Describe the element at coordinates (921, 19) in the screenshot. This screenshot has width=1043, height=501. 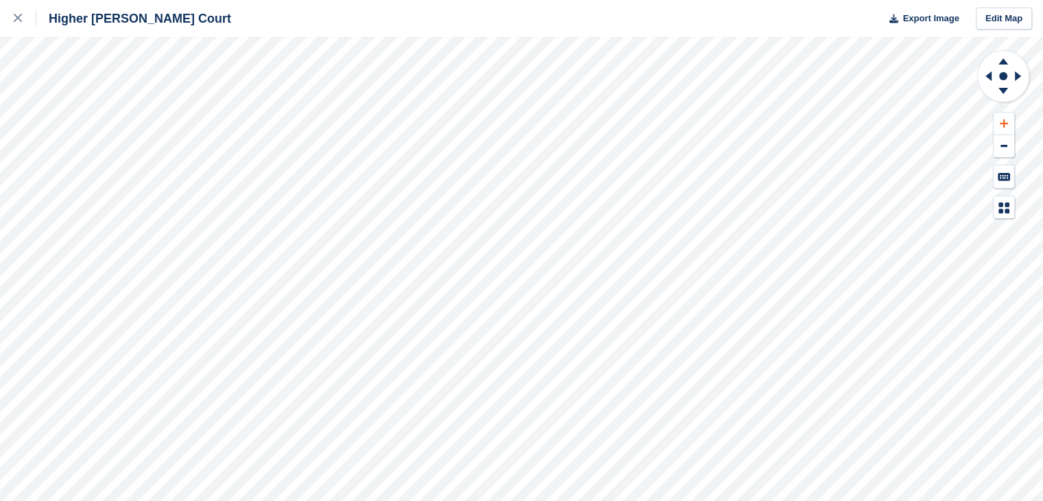
I see `button: Export Image` at that location.